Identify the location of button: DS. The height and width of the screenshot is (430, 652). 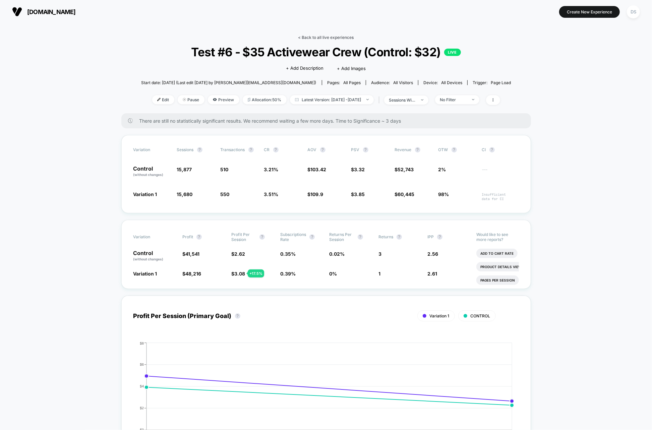
(634, 12).